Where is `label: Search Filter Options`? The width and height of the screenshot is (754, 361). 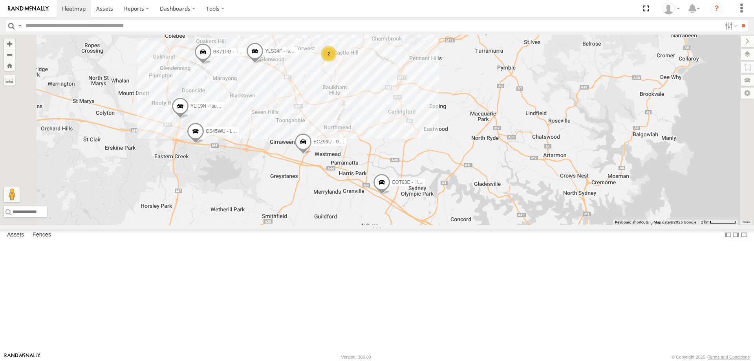
label: Search Filter Options is located at coordinates (730, 26).